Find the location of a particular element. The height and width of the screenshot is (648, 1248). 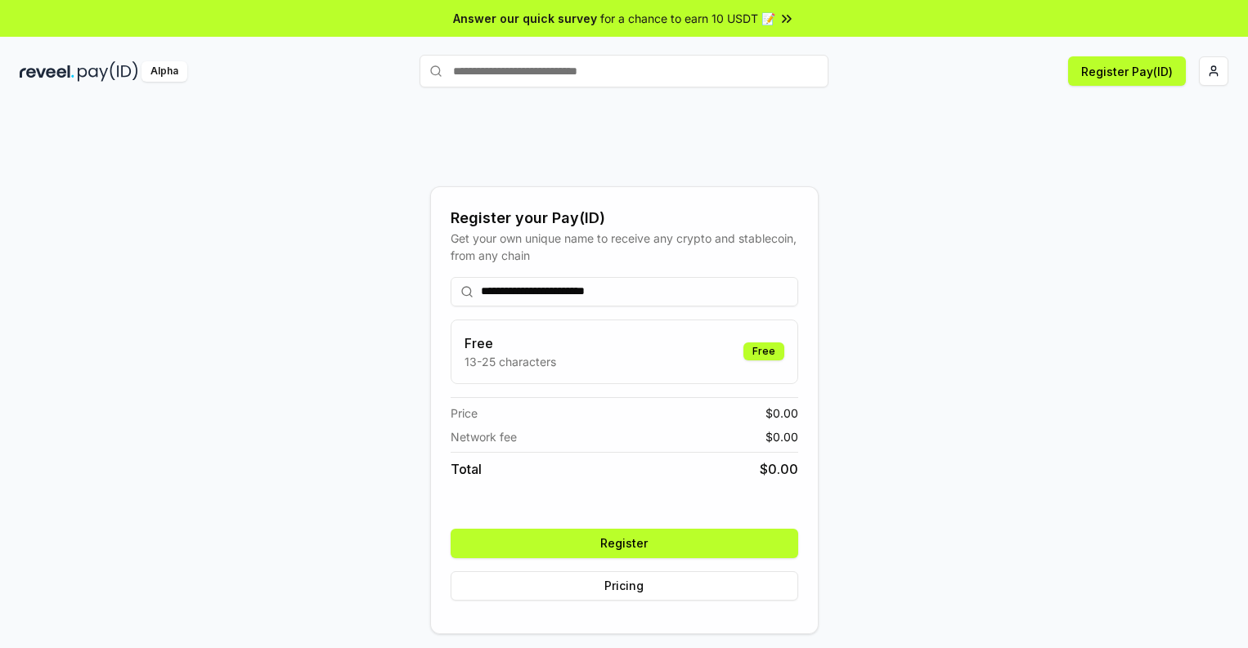

p: 13-25 characters is located at coordinates (510, 361).